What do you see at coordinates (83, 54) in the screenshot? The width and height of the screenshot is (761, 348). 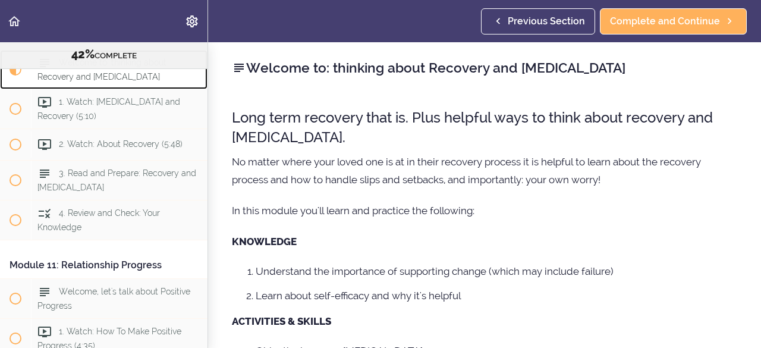 I see `span: 42%` at bounding box center [83, 54].